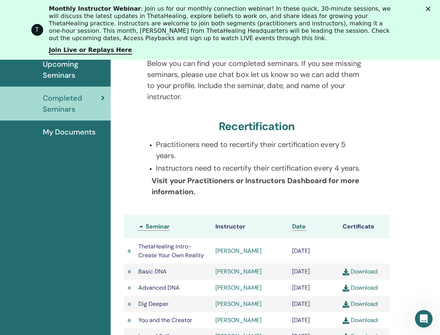 The image size is (440, 335). Describe the element at coordinates (159, 288) in the screenshot. I see `span: Advanced DNA` at that location.